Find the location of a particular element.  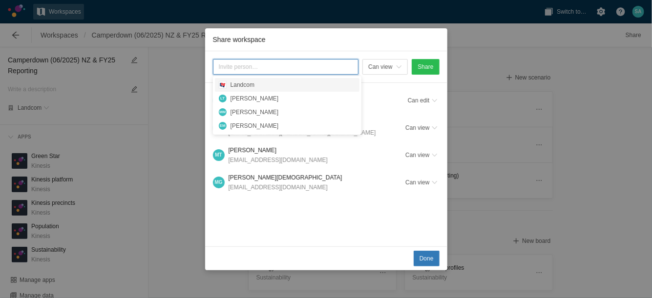

div: Landcom is located at coordinates (293, 85).